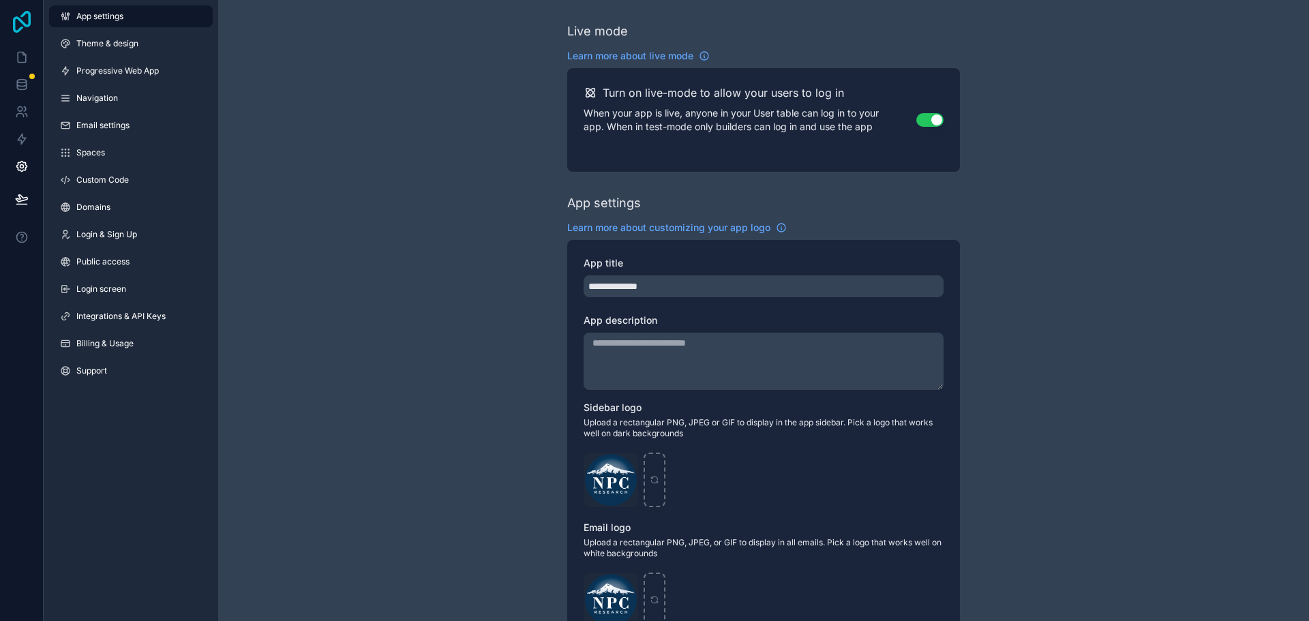  What do you see at coordinates (131, 344) in the screenshot?
I see `a: Billing & Usage` at bounding box center [131, 344].